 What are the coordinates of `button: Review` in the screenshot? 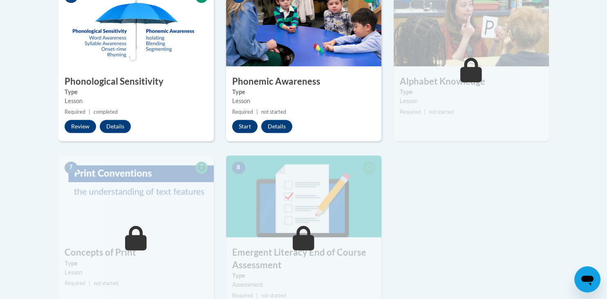 It's located at (80, 126).